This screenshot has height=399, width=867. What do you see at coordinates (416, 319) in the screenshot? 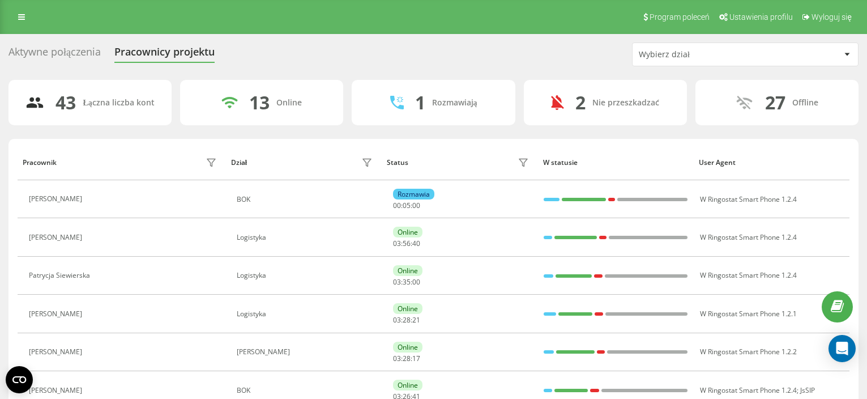
I see `span: 21` at bounding box center [416, 319].